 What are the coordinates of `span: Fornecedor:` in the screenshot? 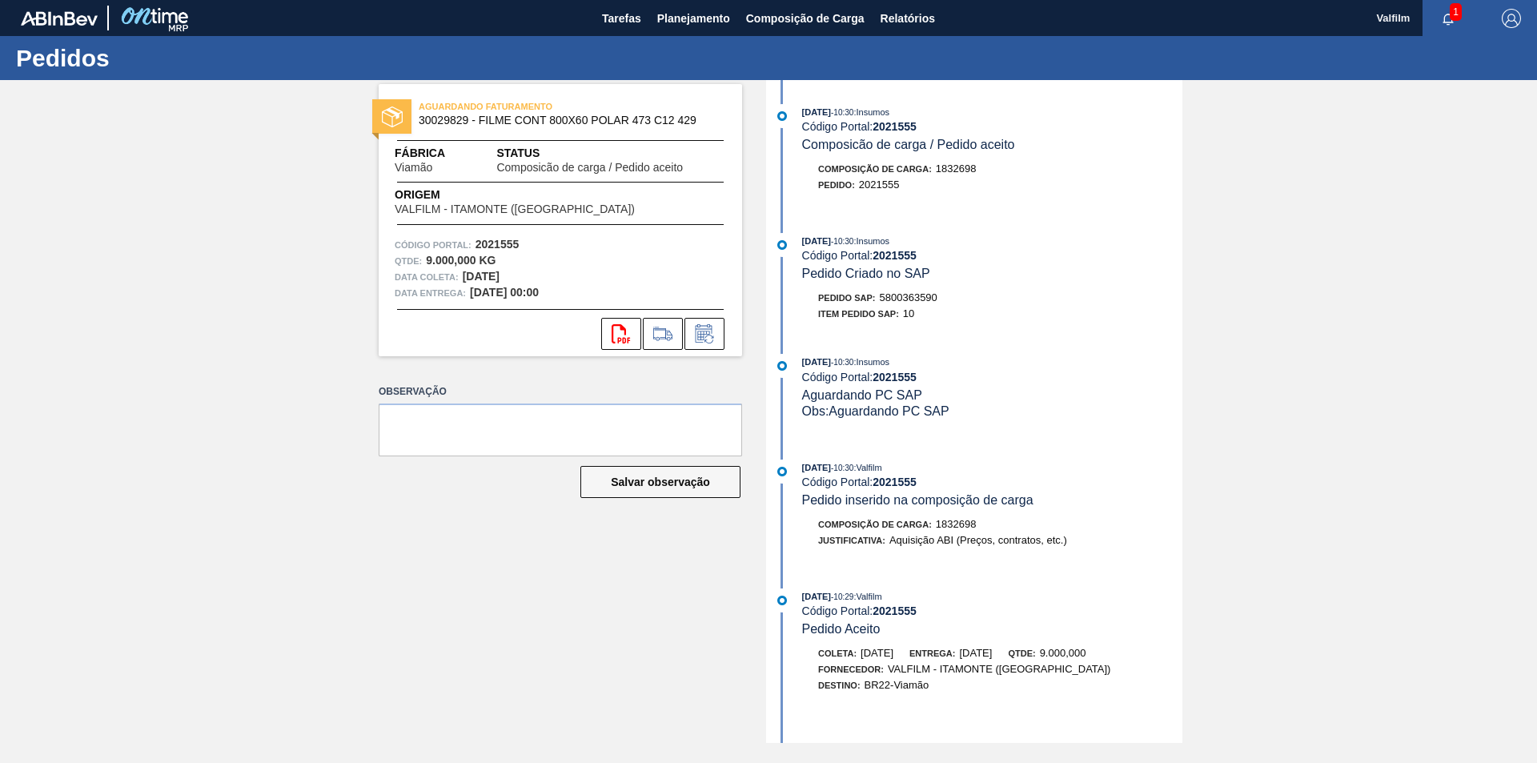 It's located at (851, 669).